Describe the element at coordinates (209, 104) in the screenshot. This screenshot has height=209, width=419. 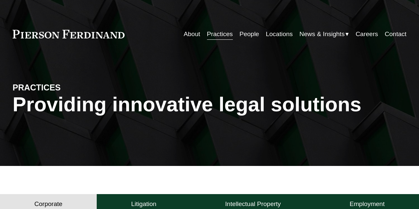
I see `h1: Providing innovative legal solutions` at that location.